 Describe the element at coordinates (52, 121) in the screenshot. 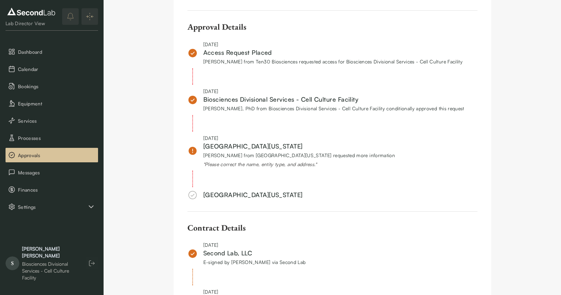

I see `button: Services` at that location.